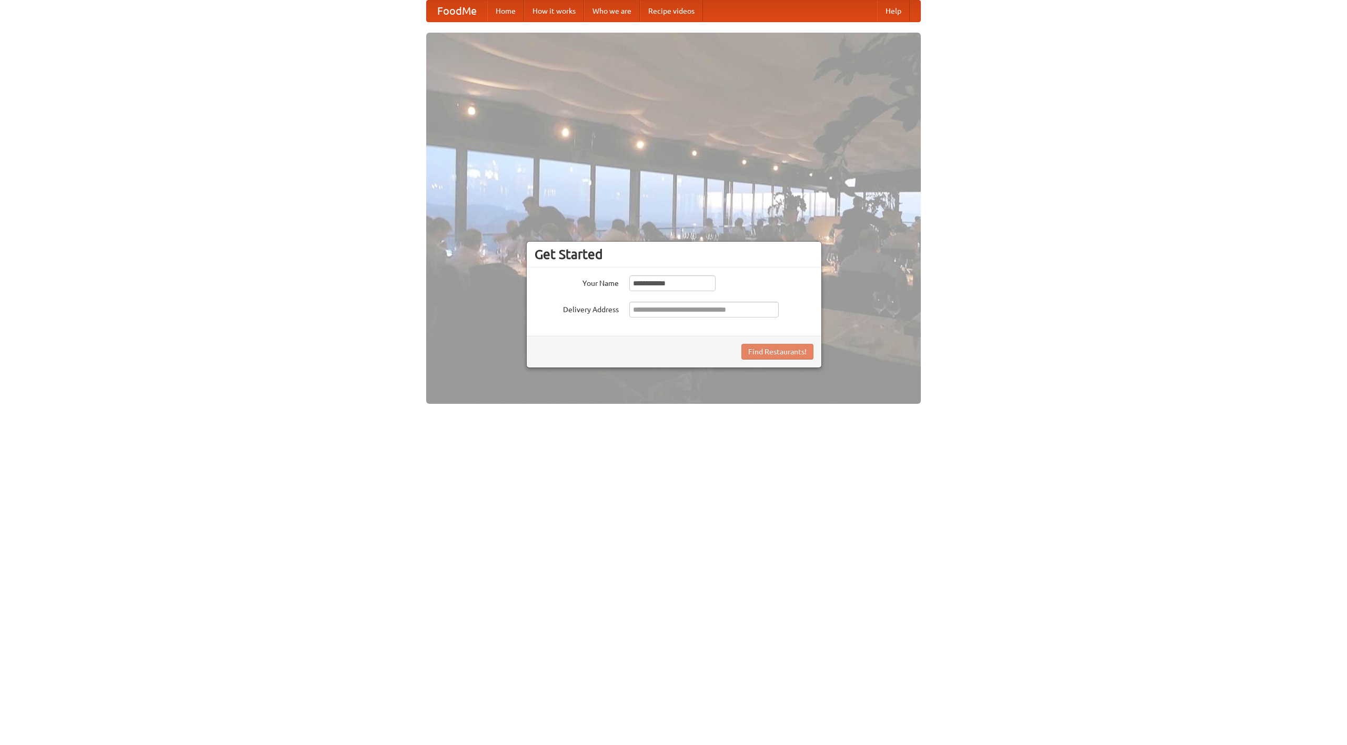  Describe the element at coordinates (506, 11) in the screenshot. I see `a: Home` at that location.